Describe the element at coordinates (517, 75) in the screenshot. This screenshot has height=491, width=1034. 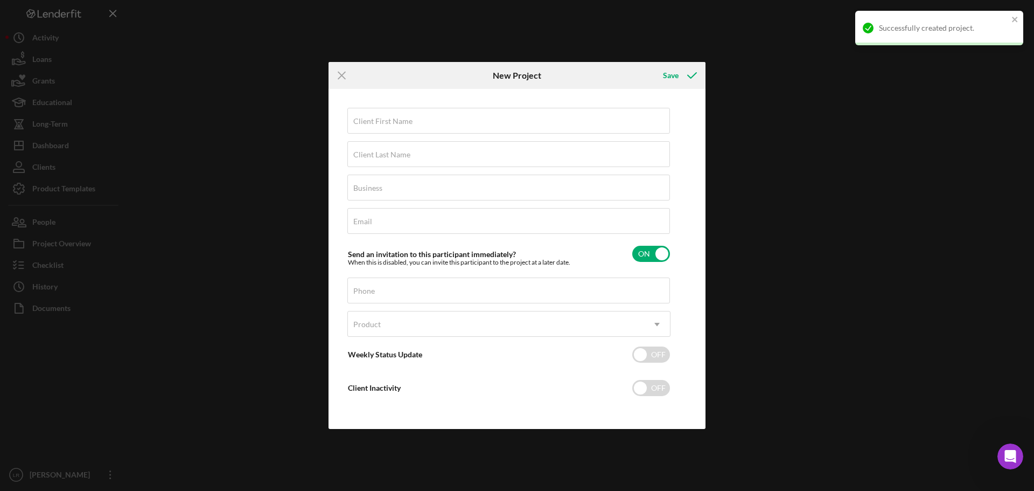
I see `h6: New Project` at that location.